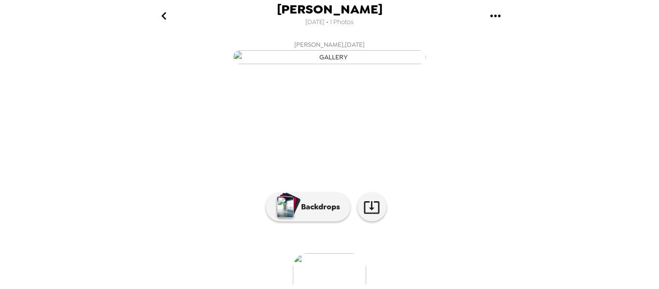 The width and height of the screenshot is (659, 289). What do you see at coordinates (318, 207) in the screenshot?
I see `p: Backdrops` at bounding box center [318, 207].